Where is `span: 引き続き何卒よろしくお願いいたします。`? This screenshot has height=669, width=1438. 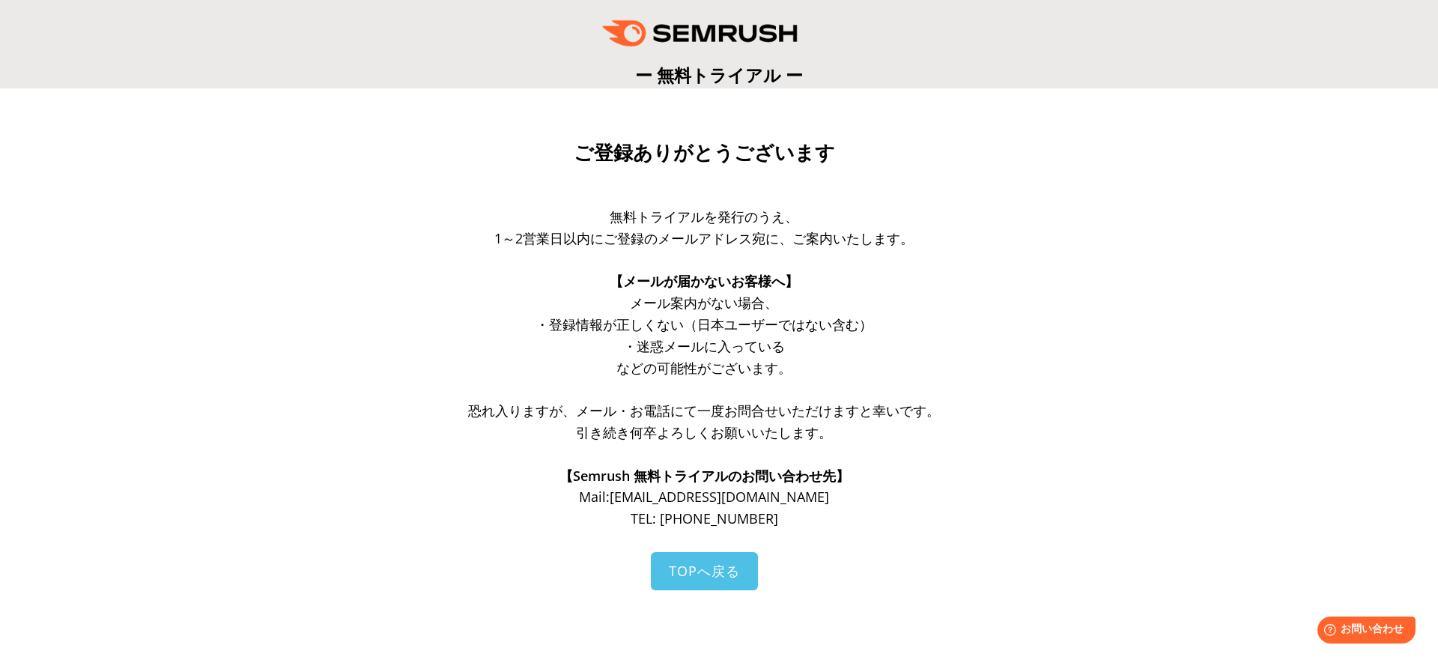
span: 引き続き何卒よろしくお願いいたします。 is located at coordinates (704, 432).